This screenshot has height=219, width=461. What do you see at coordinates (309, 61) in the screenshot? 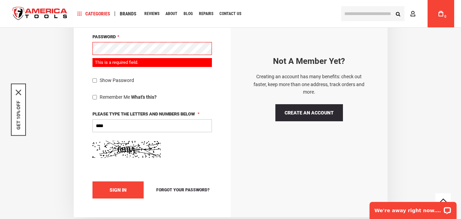
I see `strong: Not a Member yet?` at bounding box center [309, 61].